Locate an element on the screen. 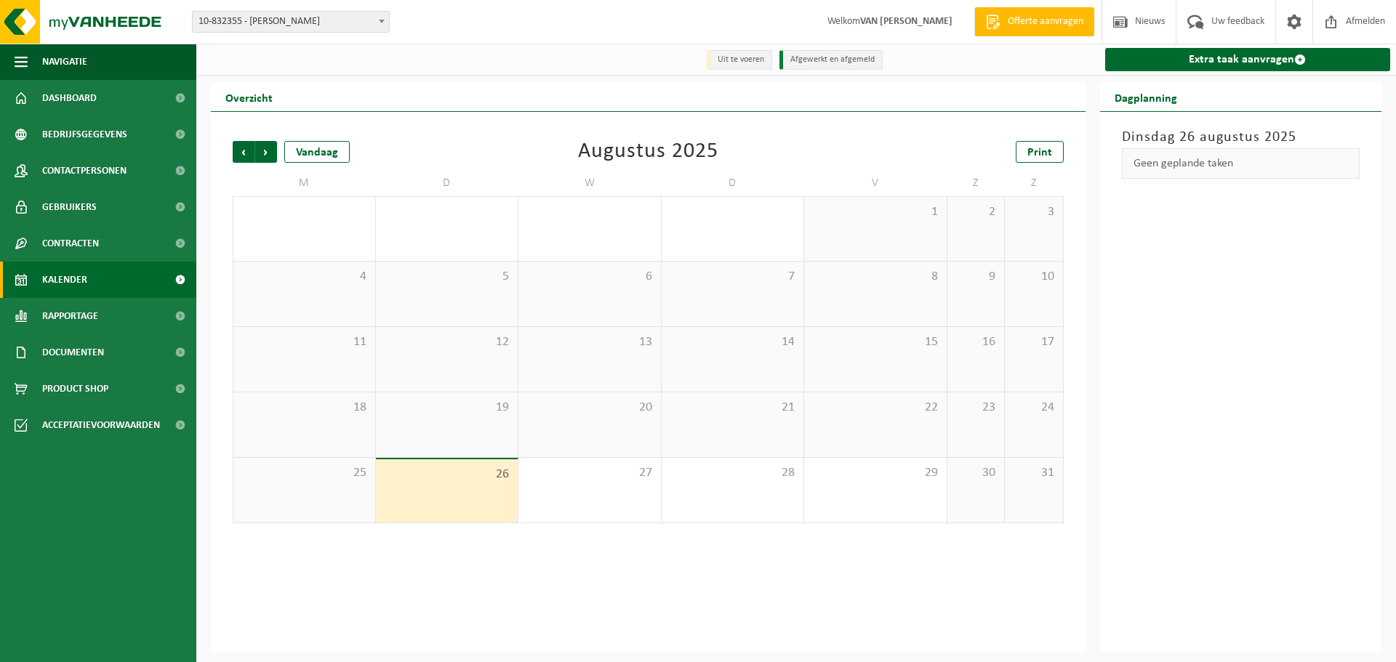  span: 10-832355 - VAN DORPE DIETER - DEINZE is located at coordinates (291, 22).